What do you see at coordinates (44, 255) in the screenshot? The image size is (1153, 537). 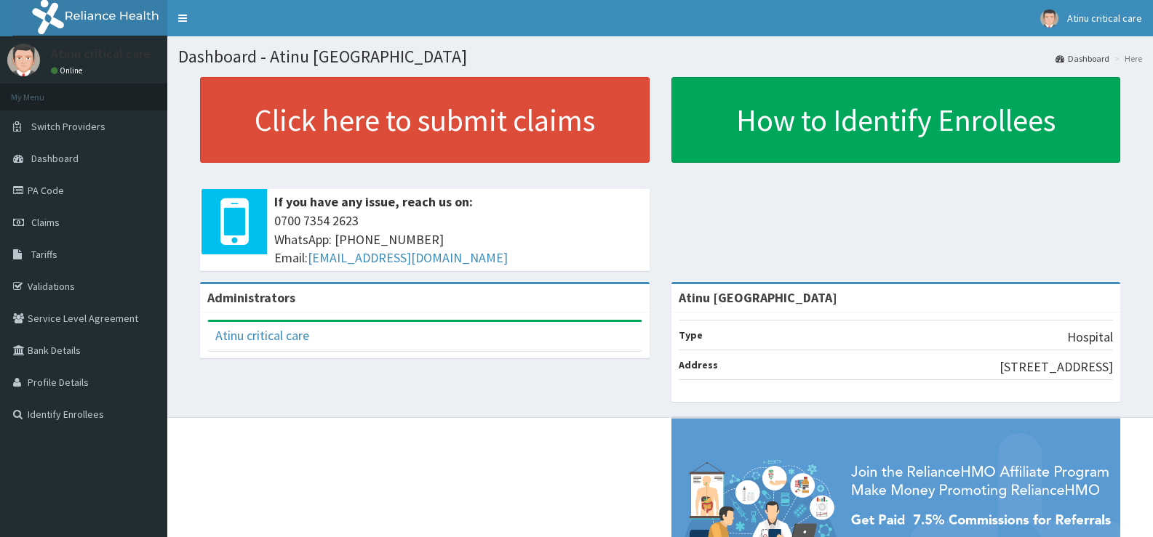 I see `span: Tariffs` at bounding box center [44, 255].